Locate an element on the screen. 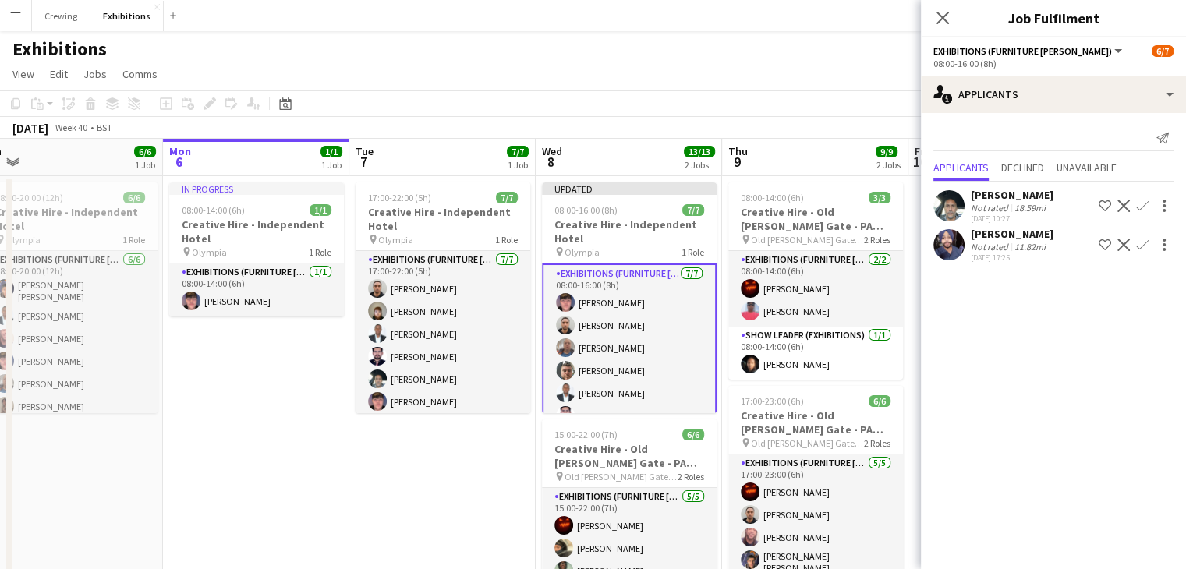 This screenshot has height=569, width=1186. a: Comms is located at coordinates (140, 74).